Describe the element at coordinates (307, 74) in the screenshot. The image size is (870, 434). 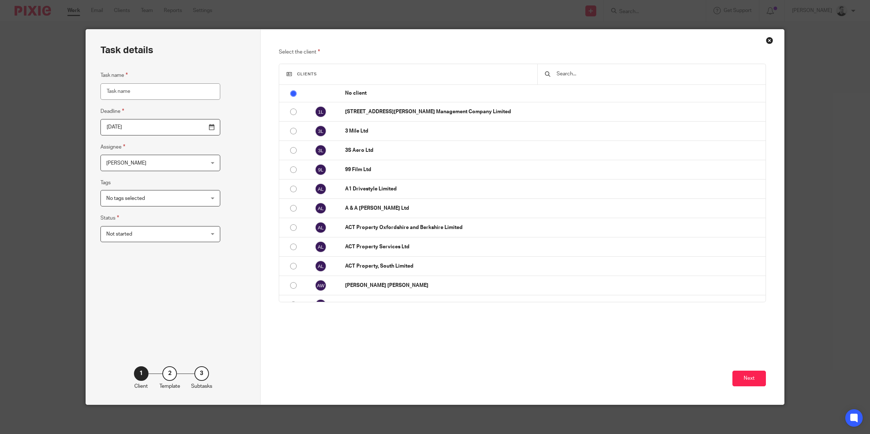
I see `span: Clients` at that location.